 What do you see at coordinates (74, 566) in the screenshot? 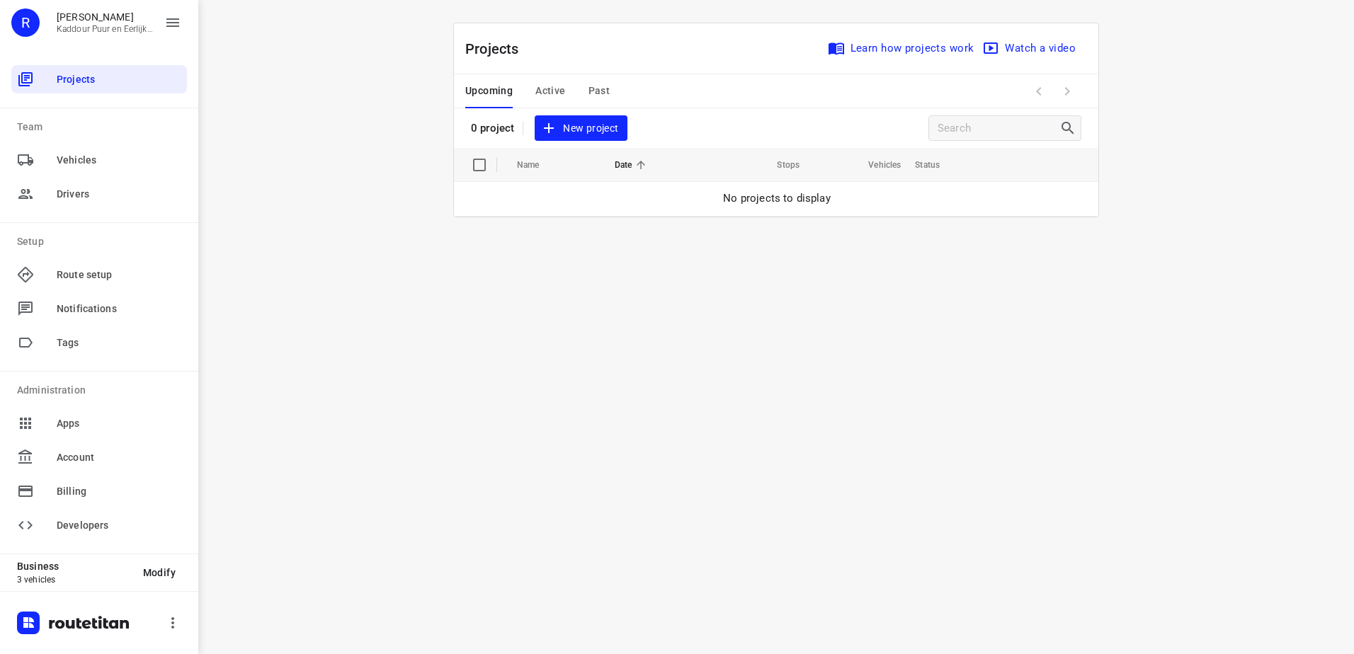
I see `p: Business` at bounding box center [74, 566].